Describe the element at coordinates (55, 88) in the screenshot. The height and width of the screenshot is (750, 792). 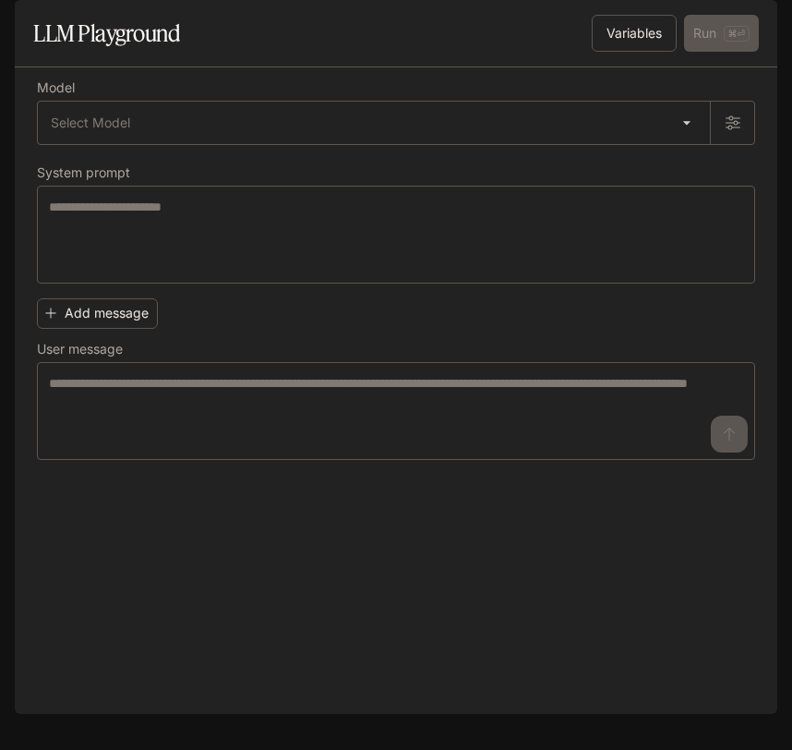
I see `p: Model` at that location.